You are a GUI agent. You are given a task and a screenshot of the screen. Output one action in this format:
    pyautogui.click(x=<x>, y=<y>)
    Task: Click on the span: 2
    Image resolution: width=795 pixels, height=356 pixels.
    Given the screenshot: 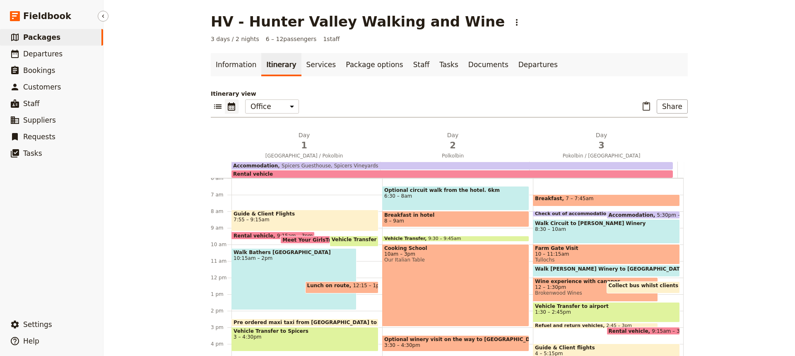 What is the action you would take?
    pyautogui.click(x=453, y=145)
    